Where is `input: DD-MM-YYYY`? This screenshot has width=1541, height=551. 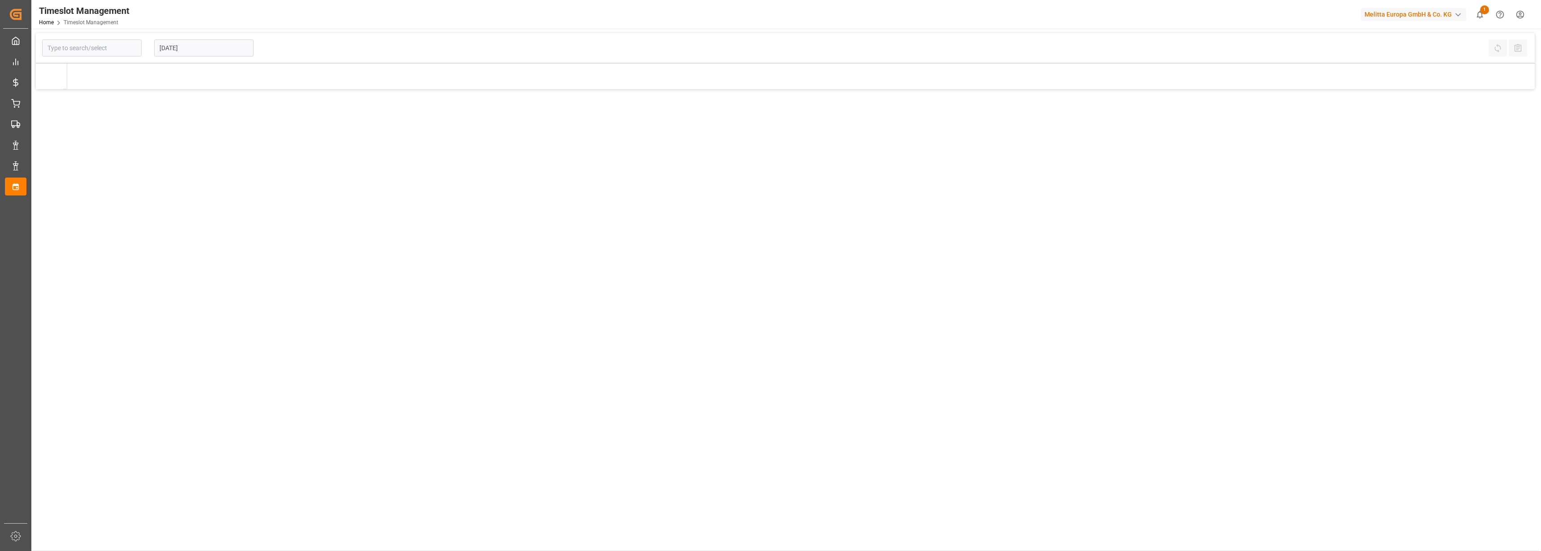 input: DD-MM-YYYY is located at coordinates (204, 48).